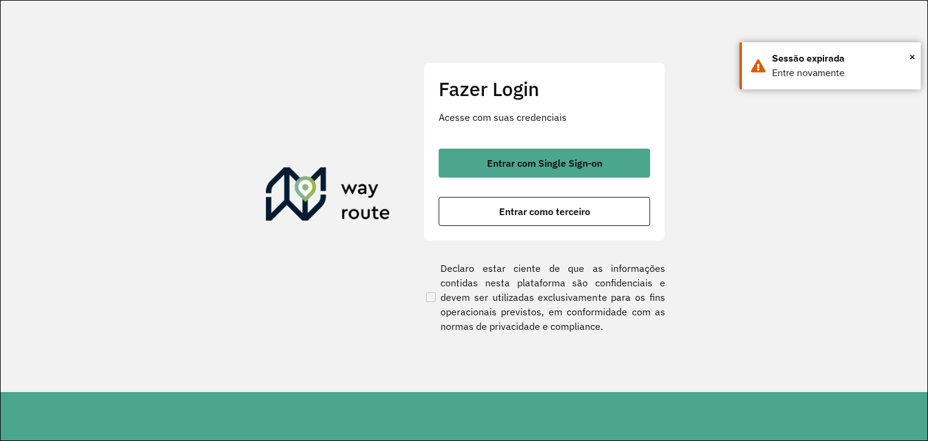 This screenshot has width=928, height=441. Describe the element at coordinates (328, 196) in the screenshot. I see `img: Roteirizador AmbevTech` at that location.